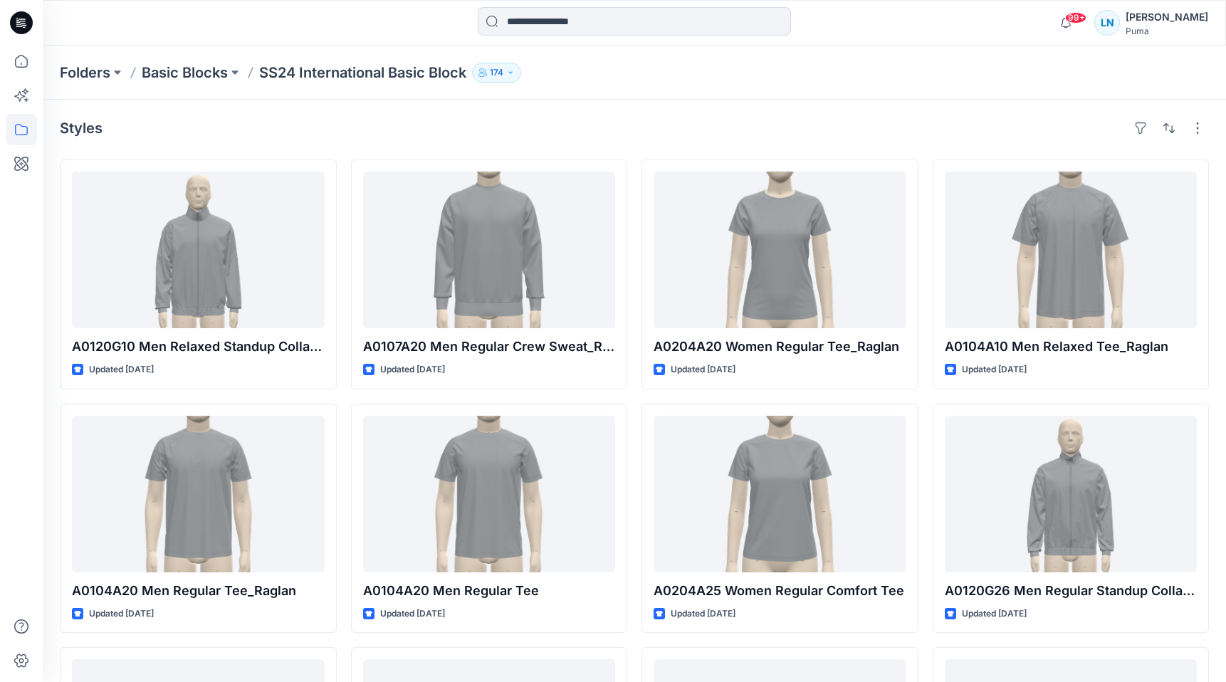  Describe the element at coordinates (1166, 31) in the screenshot. I see `div: Puma` at that location.